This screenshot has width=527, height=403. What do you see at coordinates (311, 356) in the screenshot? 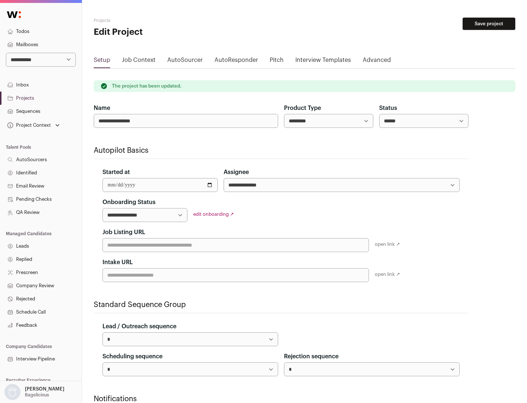
I see `label: Rejection sequence` at bounding box center [311, 356].